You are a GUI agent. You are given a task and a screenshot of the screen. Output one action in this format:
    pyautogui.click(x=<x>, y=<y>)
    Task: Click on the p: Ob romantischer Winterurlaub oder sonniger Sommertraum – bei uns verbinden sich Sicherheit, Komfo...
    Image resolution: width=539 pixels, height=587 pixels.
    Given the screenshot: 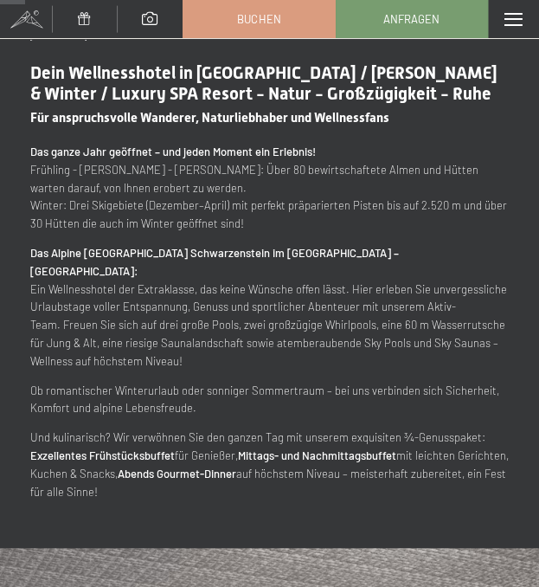 What is the action you would take?
    pyautogui.click(x=269, y=400)
    